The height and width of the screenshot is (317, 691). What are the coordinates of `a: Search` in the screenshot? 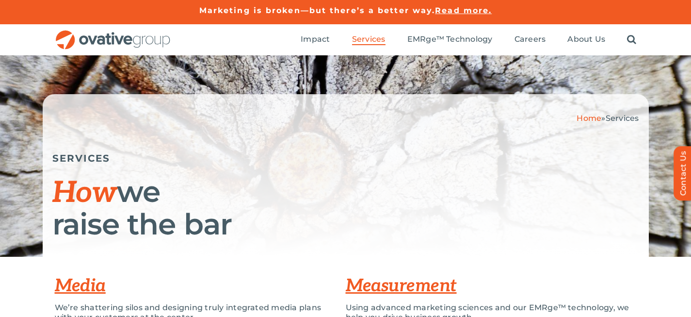 It's located at (631, 40).